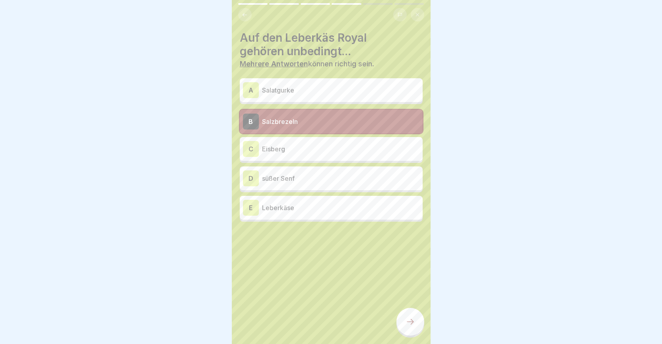 The image size is (662, 344). What do you see at coordinates (251, 122) in the screenshot?
I see `div: B` at bounding box center [251, 122].